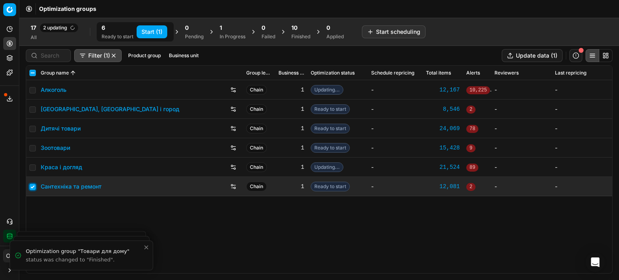 Image resolution: width=619 pixels, height=280 pixels. Describe the element at coordinates (55, 73) in the screenshot. I see `span: Group name` at that location.